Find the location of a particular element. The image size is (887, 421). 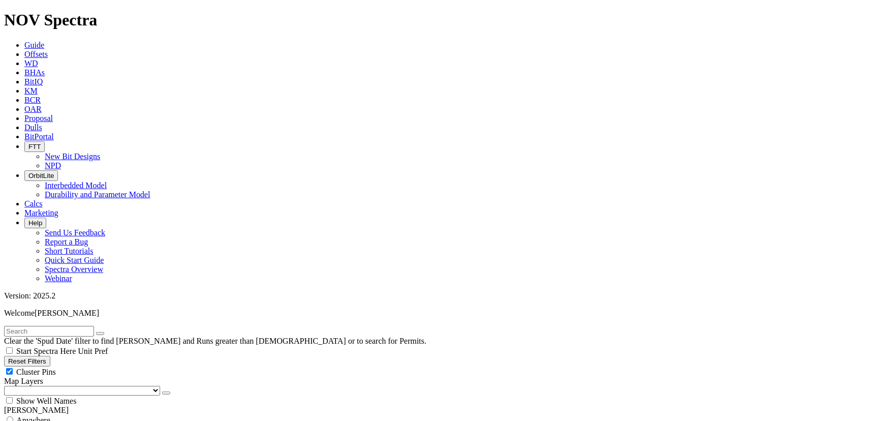

span: Marketing is located at coordinates (41, 213).